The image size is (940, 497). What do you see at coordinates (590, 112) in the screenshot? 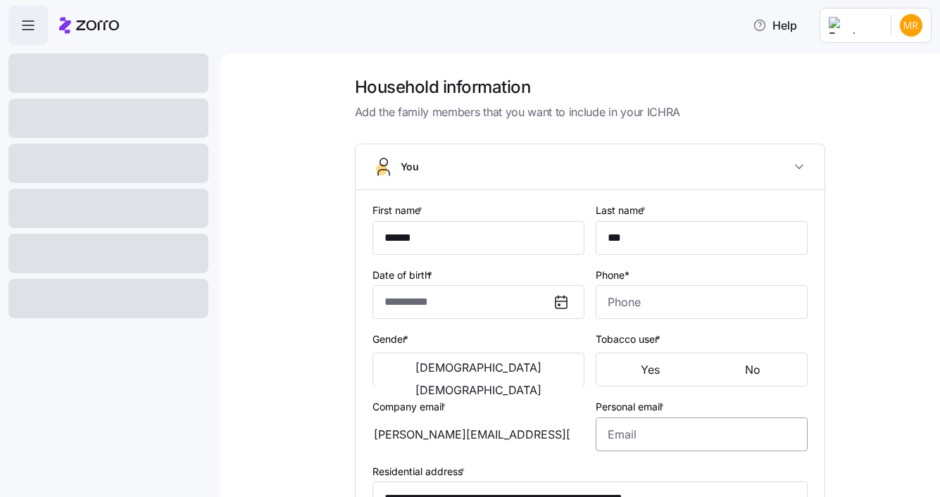
I see `span: Add the family members that you want to include in your ICHRA` at bounding box center [590, 112].